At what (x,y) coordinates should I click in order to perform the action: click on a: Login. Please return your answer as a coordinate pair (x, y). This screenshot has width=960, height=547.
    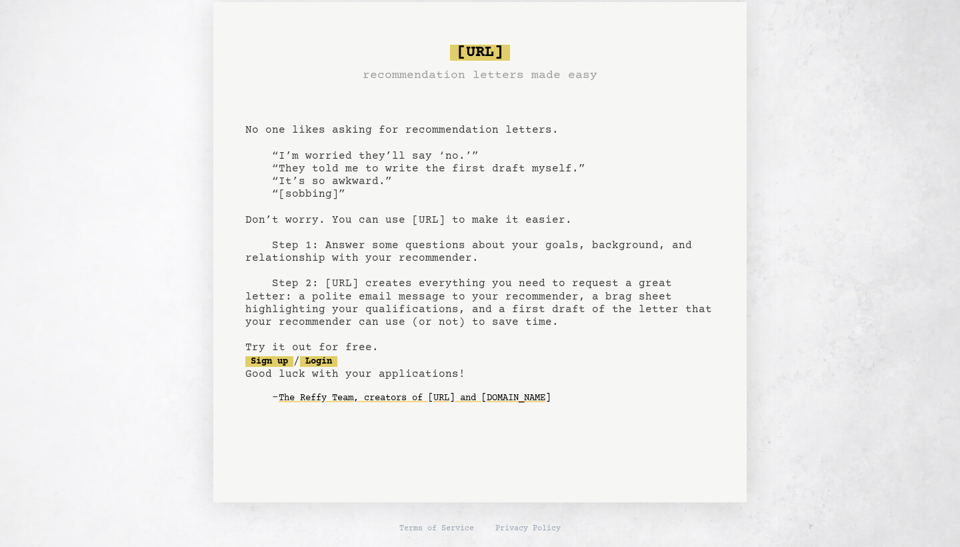
    Looking at the image, I should click on (319, 361).